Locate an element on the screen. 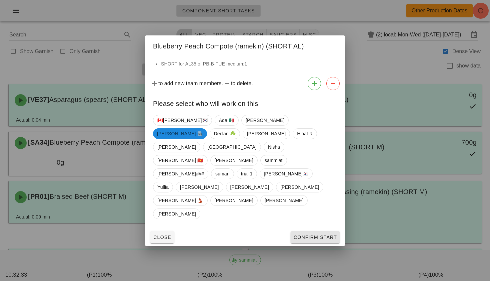  button: Confirm Start is located at coordinates (315, 237).